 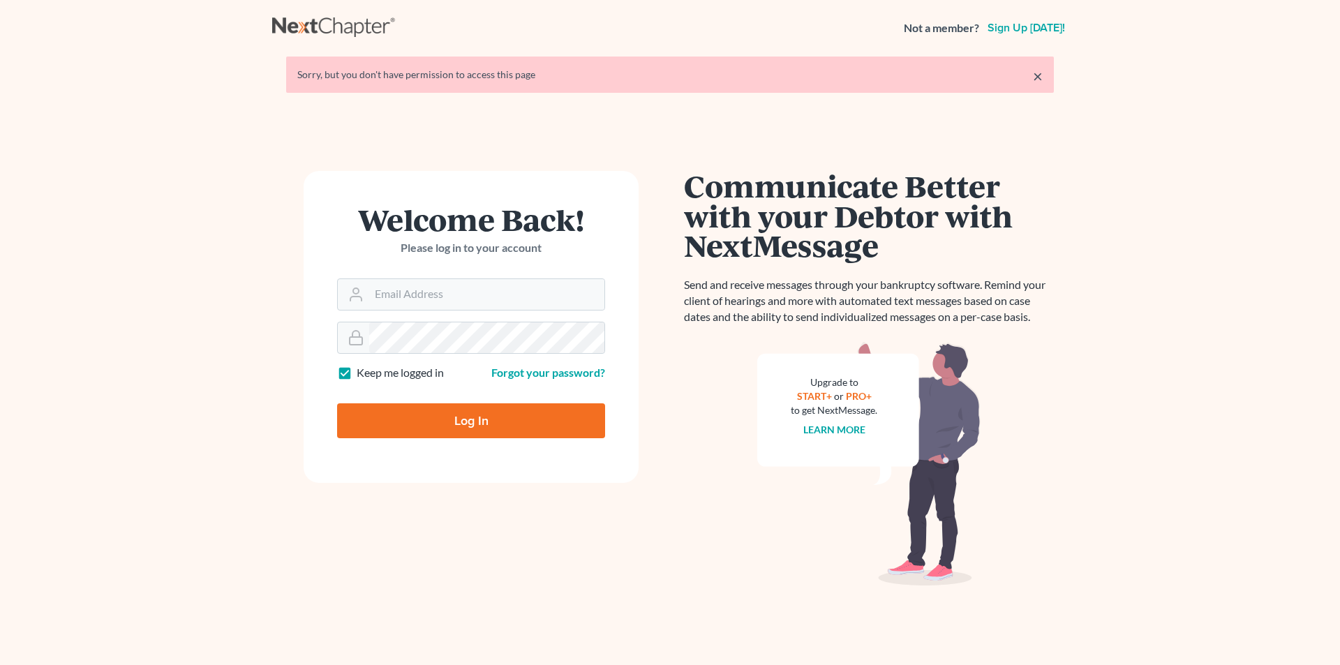 I want to click on a: Forgot your password?, so click(x=548, y=372).